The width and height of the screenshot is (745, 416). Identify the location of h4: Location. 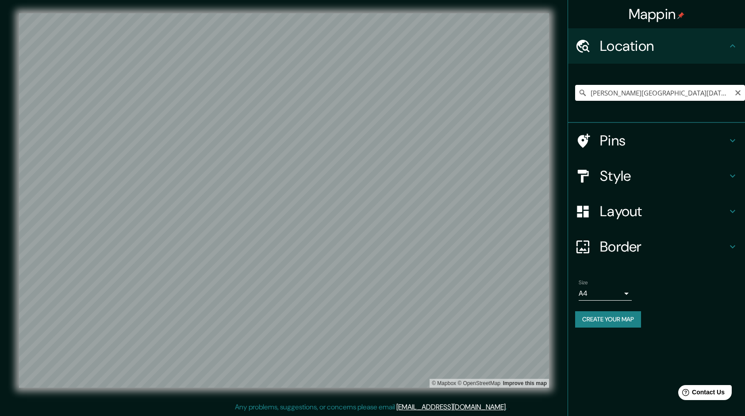
(663, 46).